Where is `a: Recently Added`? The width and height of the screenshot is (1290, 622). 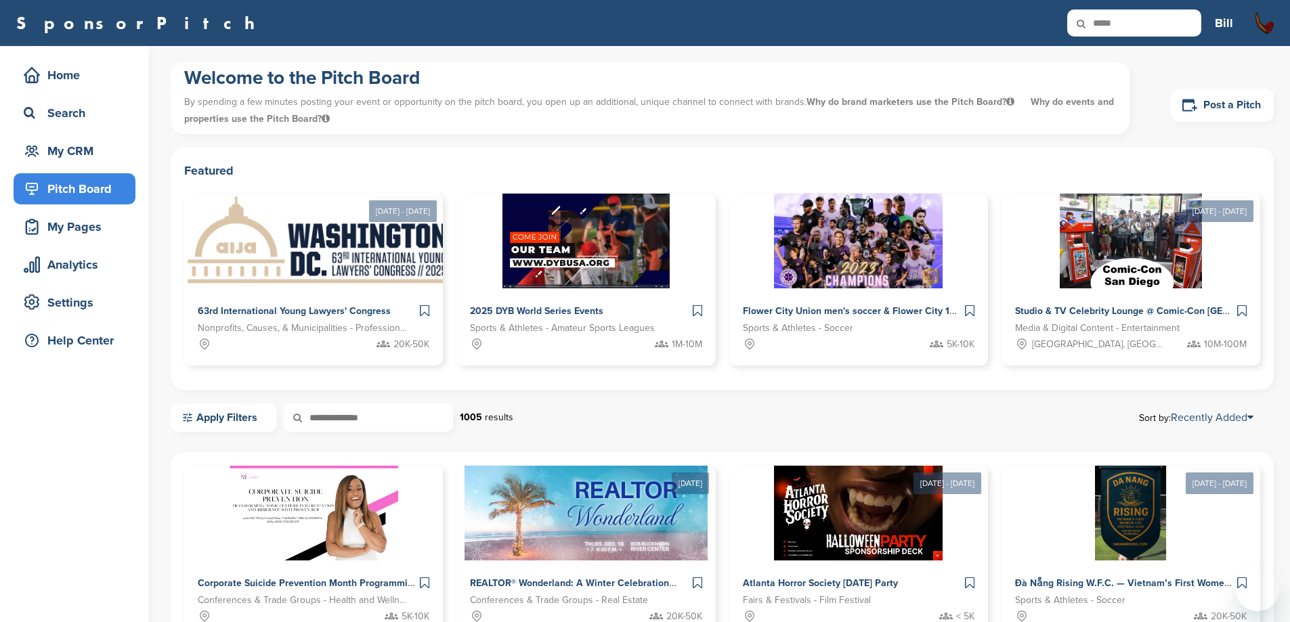 a: Recently Added is located at coordinates (1212, 418).